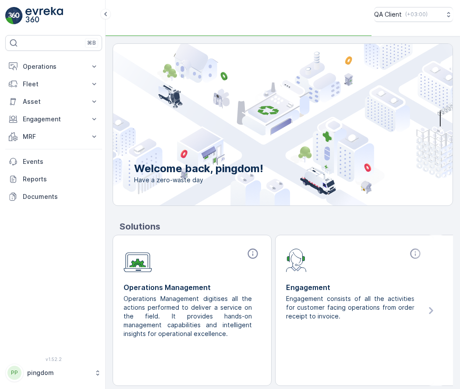 Image resolution: width=460 pixels, height=389 pixels. I want to click on a: Events, so click(53, 162).